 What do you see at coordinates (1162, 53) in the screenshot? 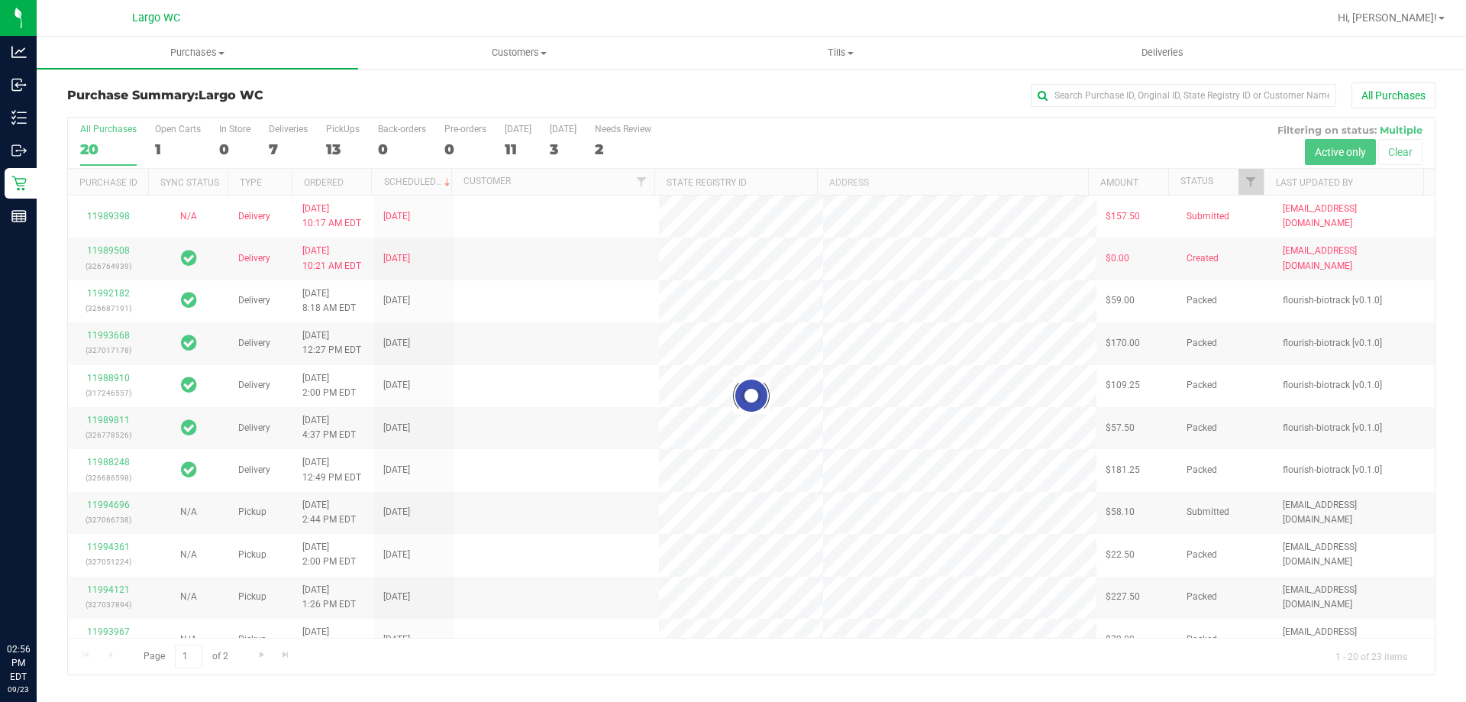
I see `span: Deliveries` at bounding box center [1162, 53].